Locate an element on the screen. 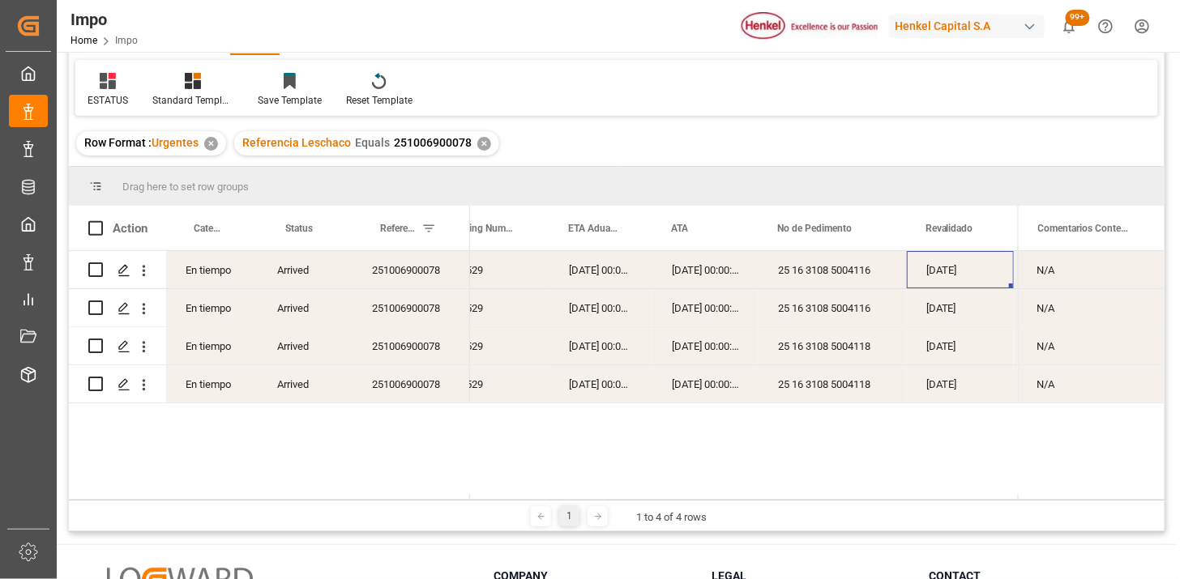 This screenshot has height=579, width=1180. img: Henkel%20logo.jpg_1689854090.jpg is located at coordinates (809, 26).